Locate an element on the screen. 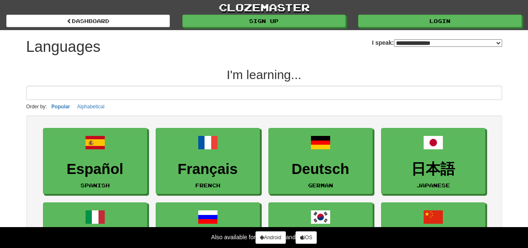 This screenshot has height=248, width=528. h1: Languages is located at coordinates (63, 47).